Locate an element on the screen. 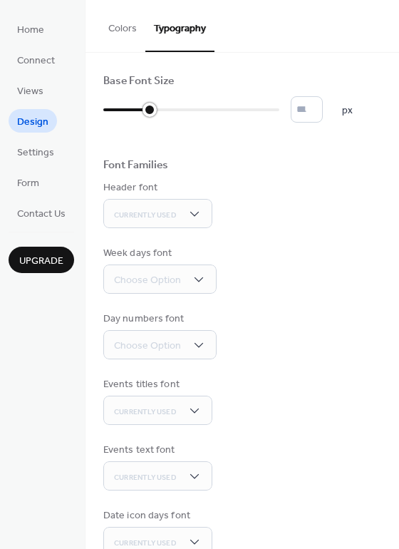 The image size is (399, 549). a: Form is located at coordinates (28, 182).